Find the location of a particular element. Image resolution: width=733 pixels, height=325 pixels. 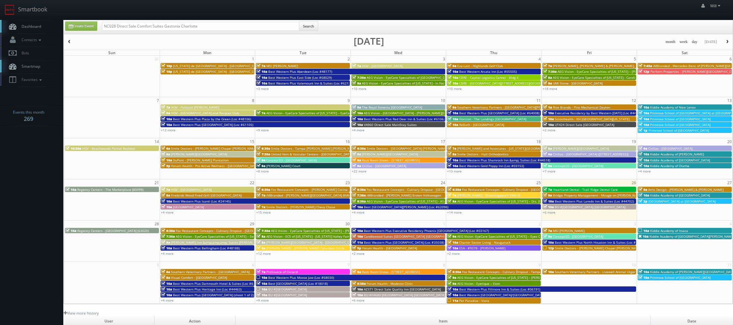

span: Best Western Gold Poppy Inn (Loc #03153) is located at coordinates (491, 166).